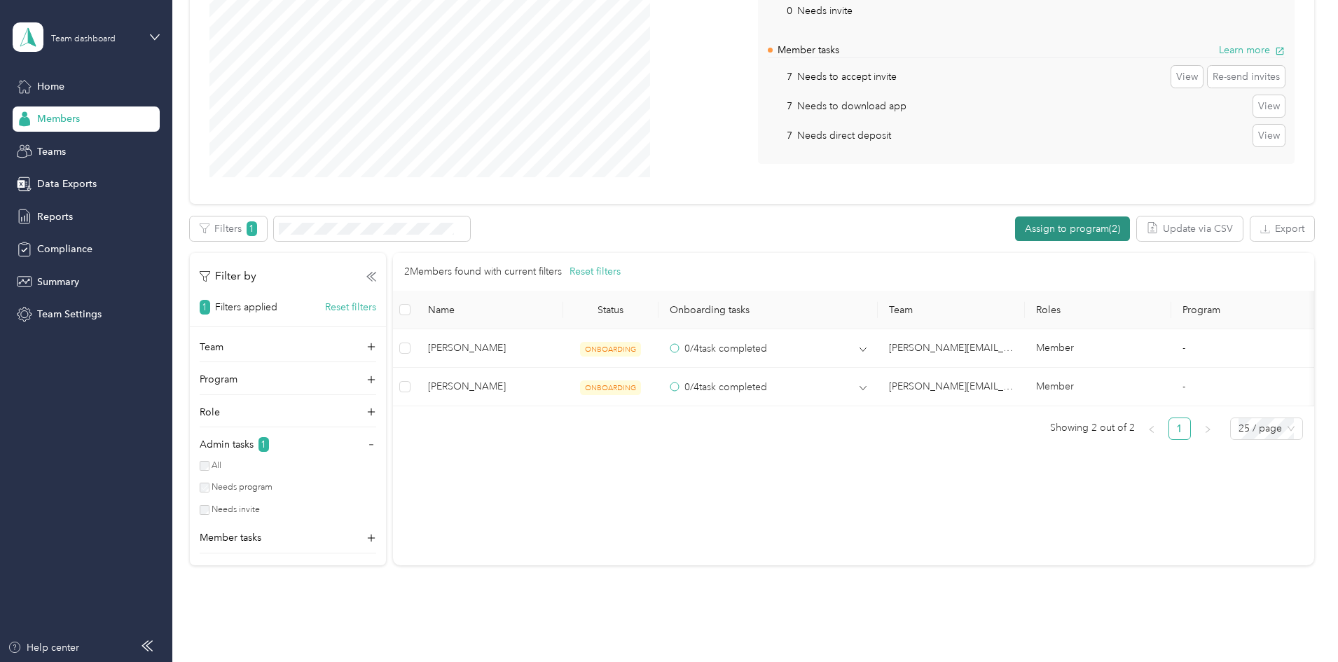 Image resolution: width=1338 pixels, height=662 pixels. What do you see at coordinates (67, 183) in the screenshot?
I see `span: Data Exports` at bounding box center [67, 183].